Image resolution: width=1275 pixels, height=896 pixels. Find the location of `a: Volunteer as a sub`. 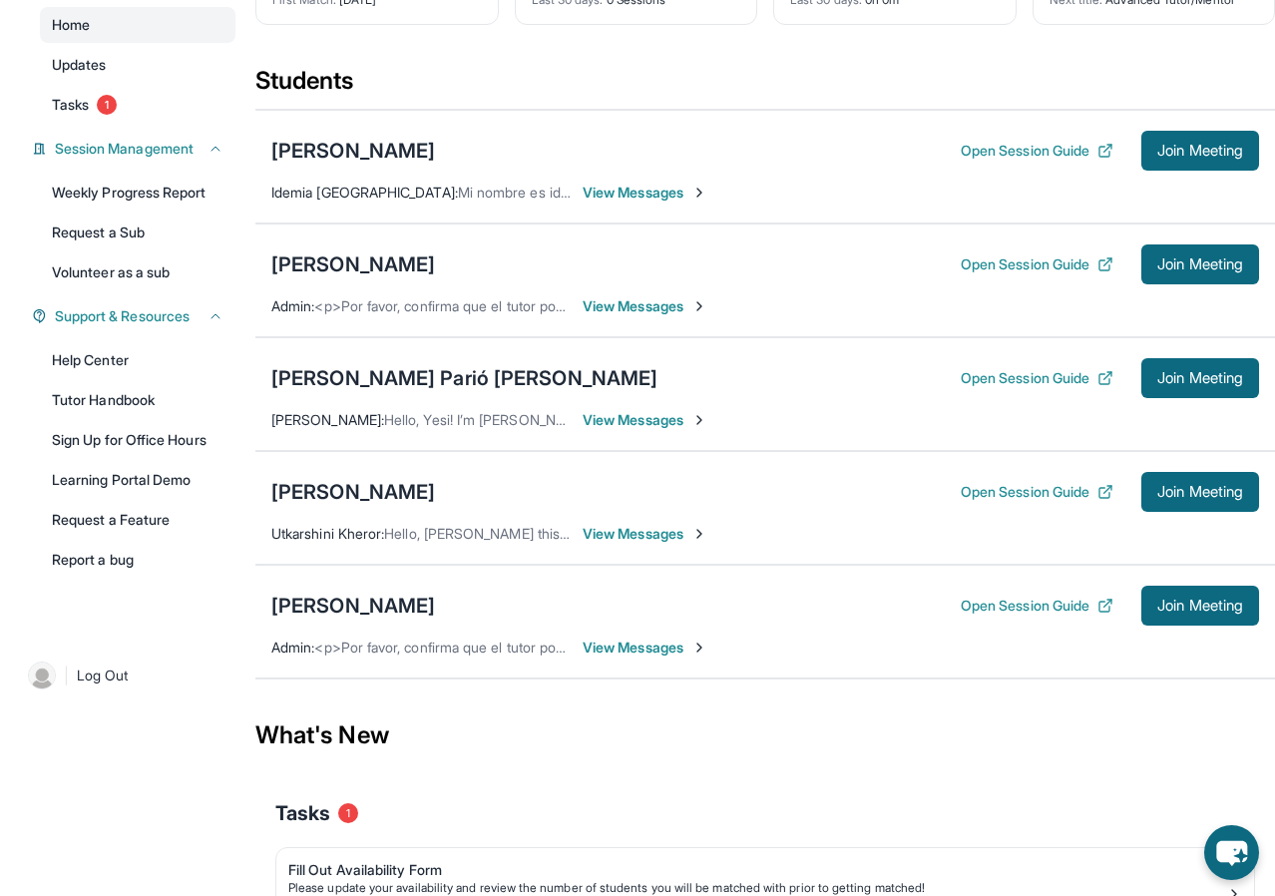

a: Volunteer as a sub is located at coordinates (138, 272).